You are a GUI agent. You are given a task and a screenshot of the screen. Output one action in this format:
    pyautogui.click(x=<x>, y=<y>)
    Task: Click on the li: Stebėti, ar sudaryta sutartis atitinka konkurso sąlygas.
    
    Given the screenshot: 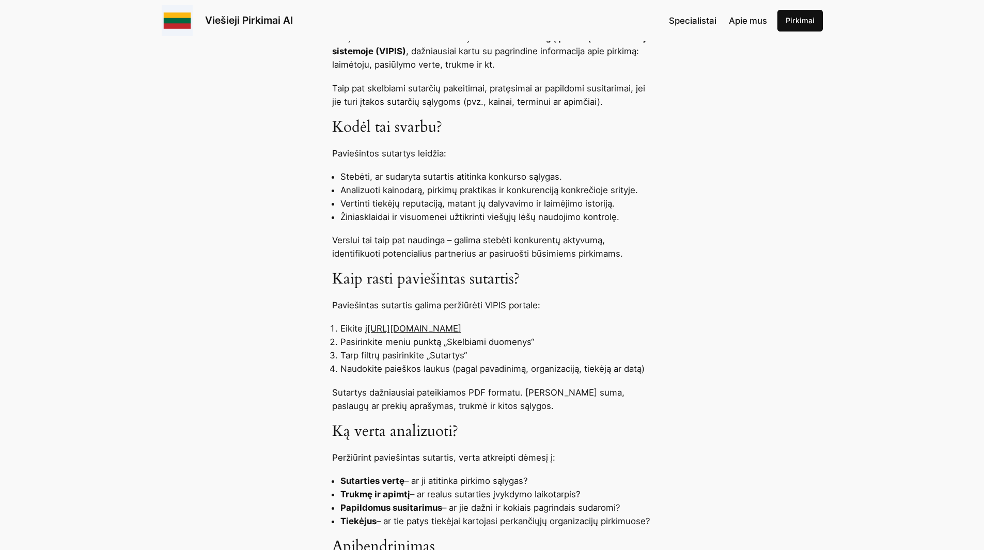 What is the action you would take?
    pyautogui.click(x=496, y=177)
    